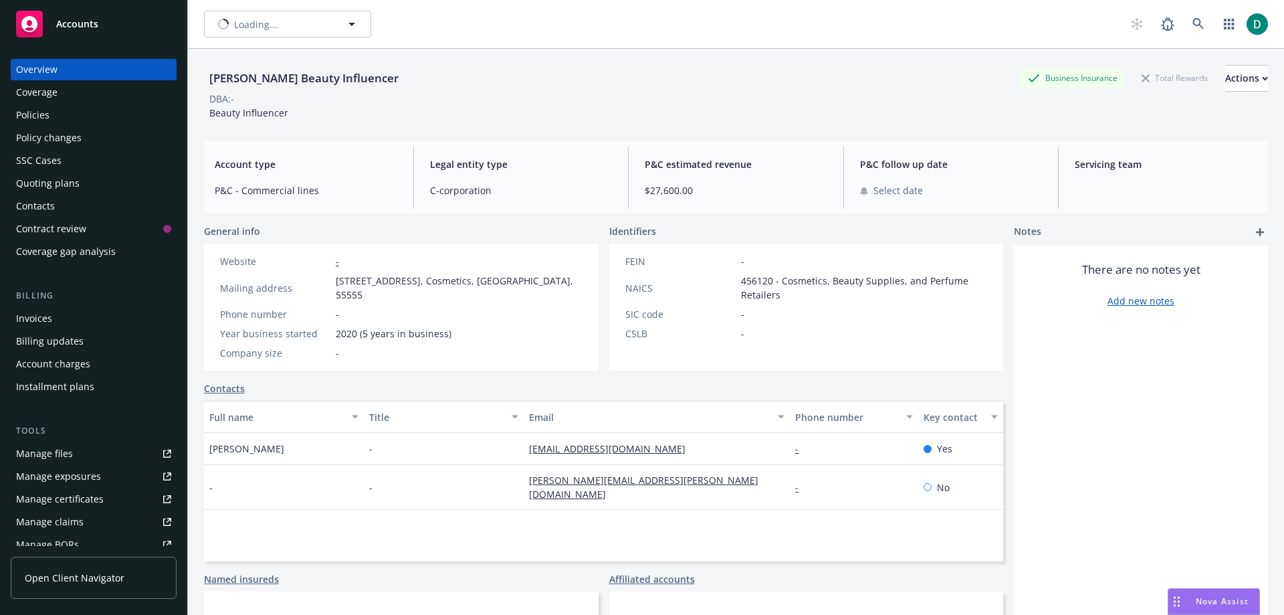  Describe the element at coordinates (1246, 78) in the screenshot. I see `button: Actions` at that location.